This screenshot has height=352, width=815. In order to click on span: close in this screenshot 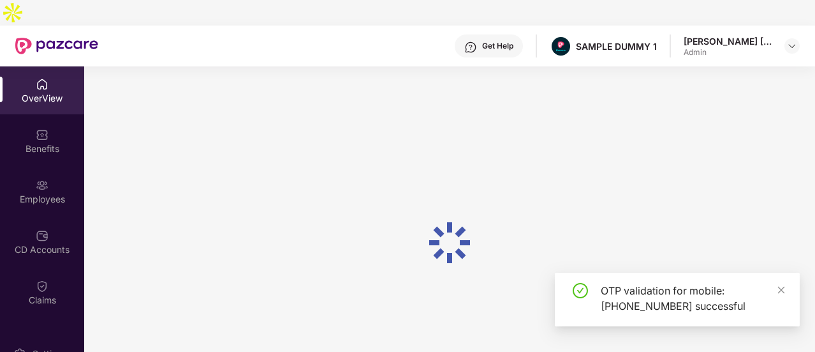, I will do `click(782, 290)`.